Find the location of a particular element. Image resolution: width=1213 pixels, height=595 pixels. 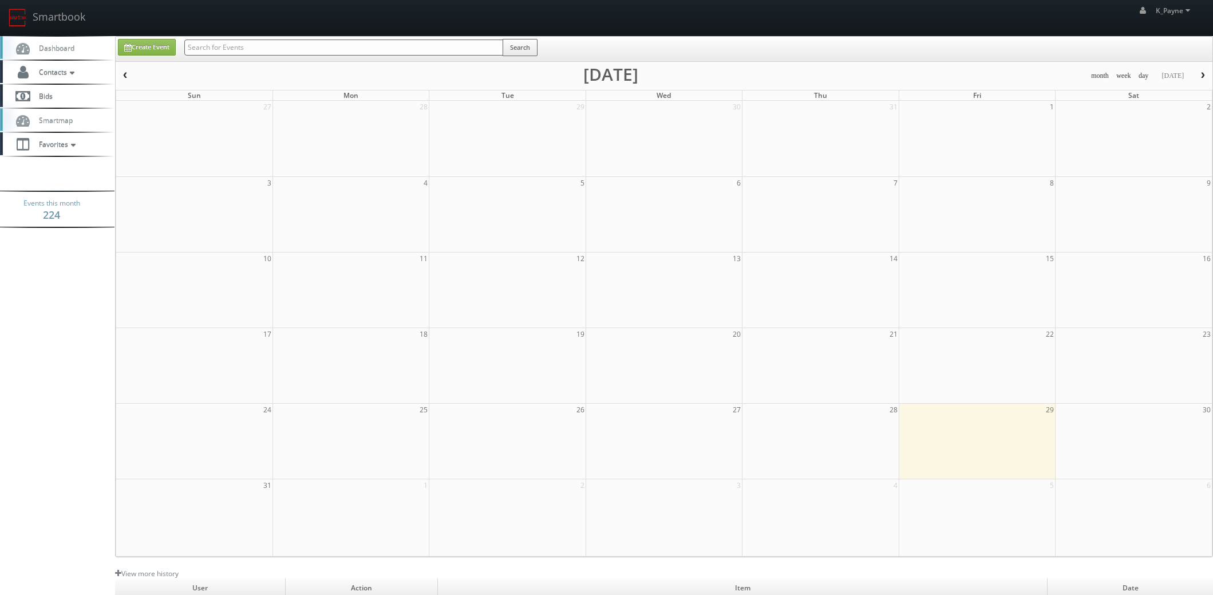

button: day is located at coordinates (1144, 76).